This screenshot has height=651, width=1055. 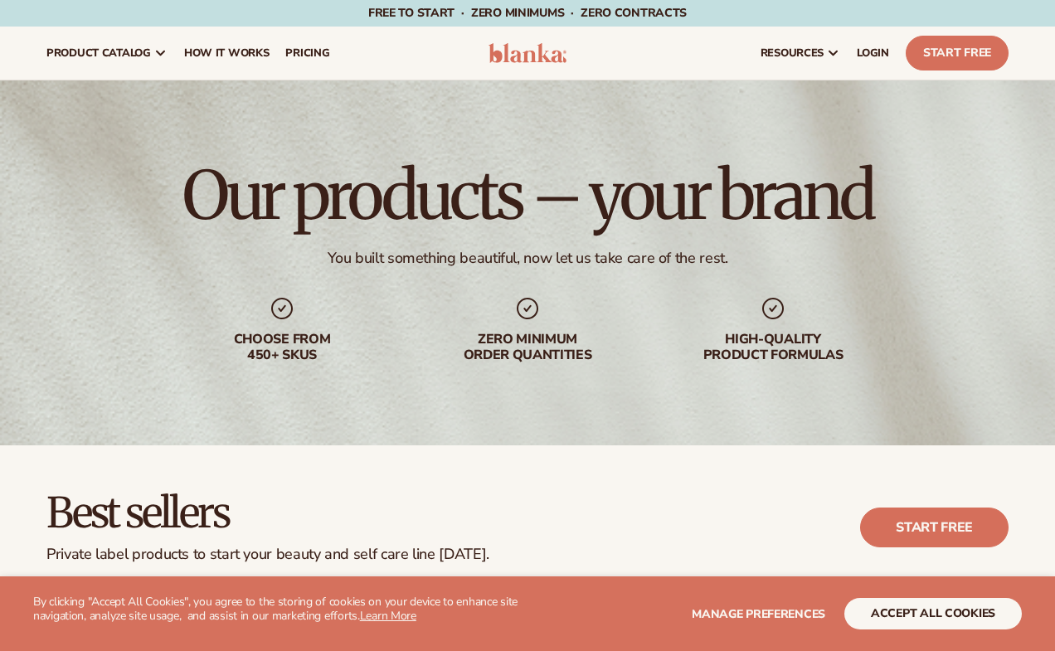 What do you see at coordinates (282, 347) in the screenshot?
I see `div: Choose from 450+ Skus` at bounding box center [282, 347].